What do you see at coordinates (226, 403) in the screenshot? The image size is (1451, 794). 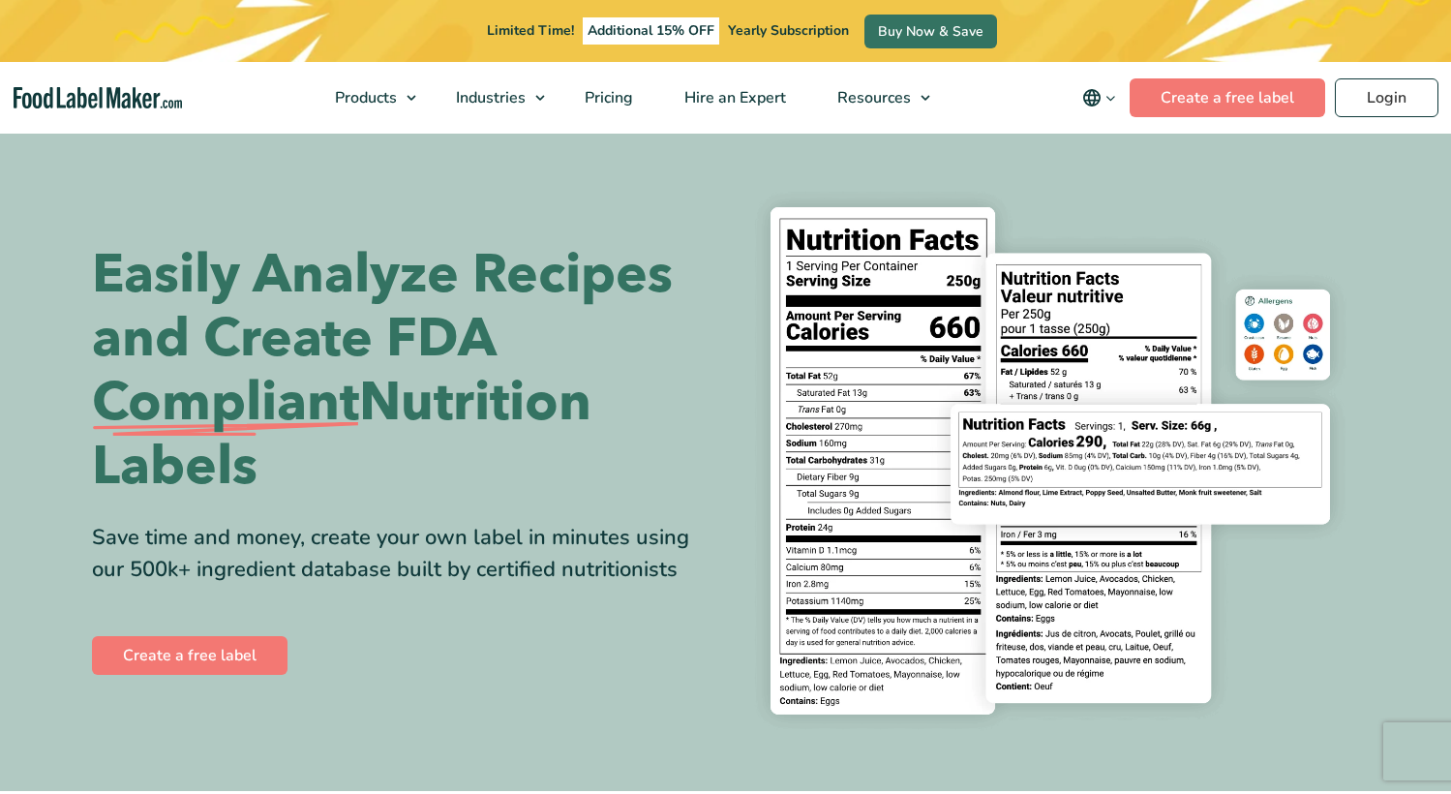 I see `span: Compliant` at bounding box center [226, 403].